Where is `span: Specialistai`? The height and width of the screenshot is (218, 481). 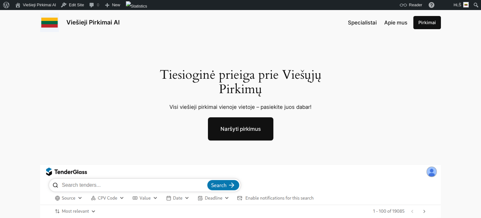 span: Specialistai is located at coordinates (363, 23).